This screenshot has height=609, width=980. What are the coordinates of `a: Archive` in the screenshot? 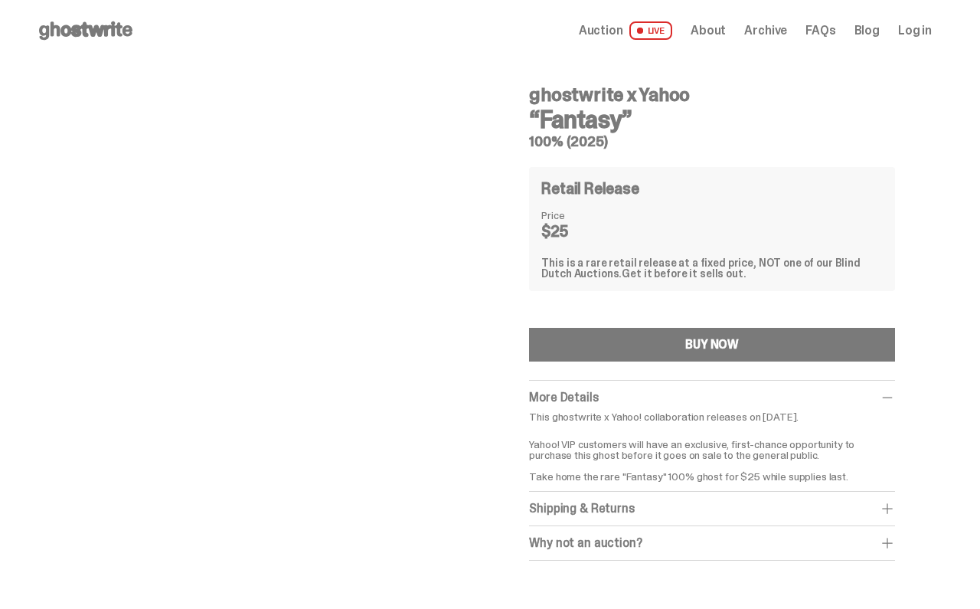 It's located at (766, 31).